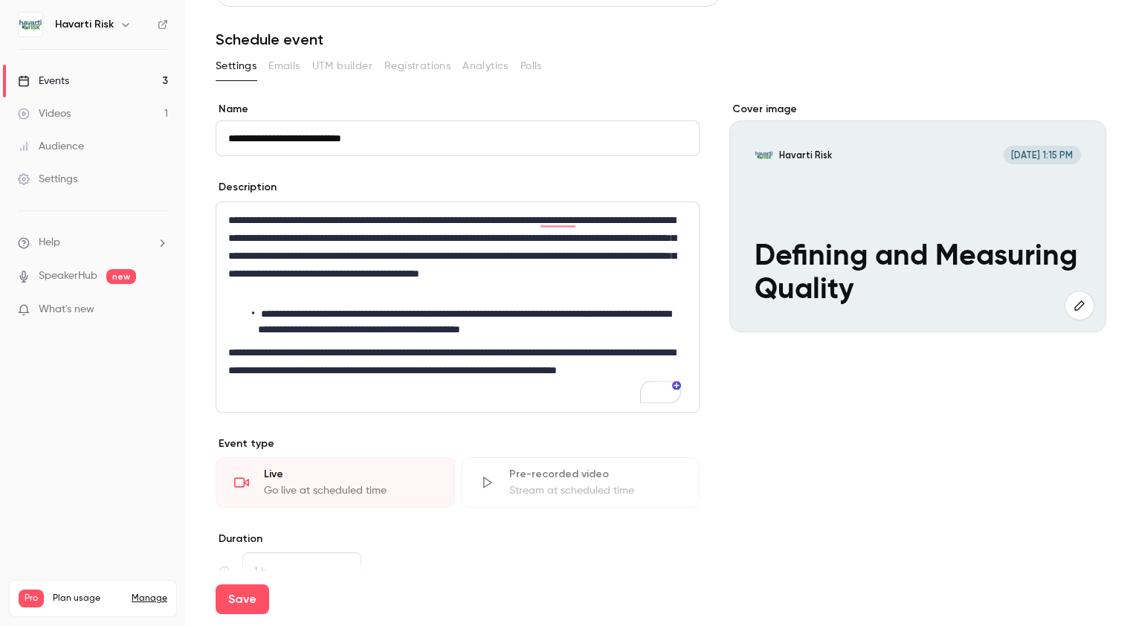 The image size is (1136, 626). What do you see at coordinates (457, 307) in the screenshot?
I see `div: editor` at bounding box center [457, 307].